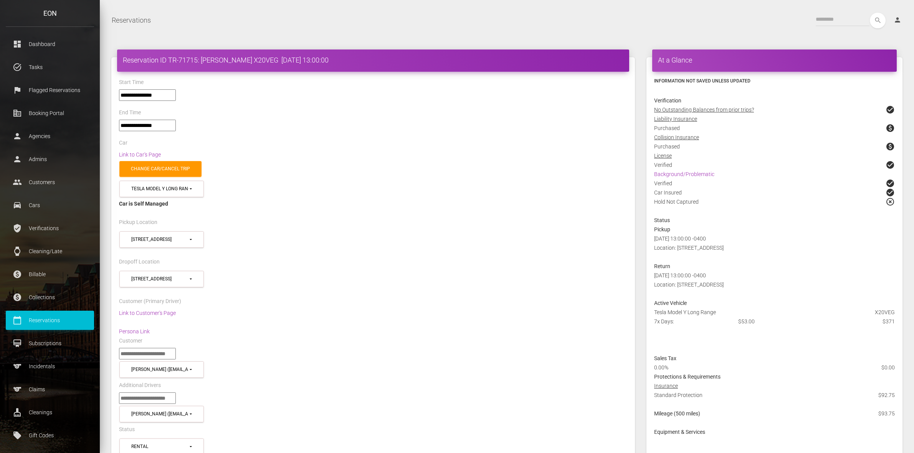 The height and width of the screenshot is (453, 914). I want to click on a: drive_eta Cars, so click(50, 205).